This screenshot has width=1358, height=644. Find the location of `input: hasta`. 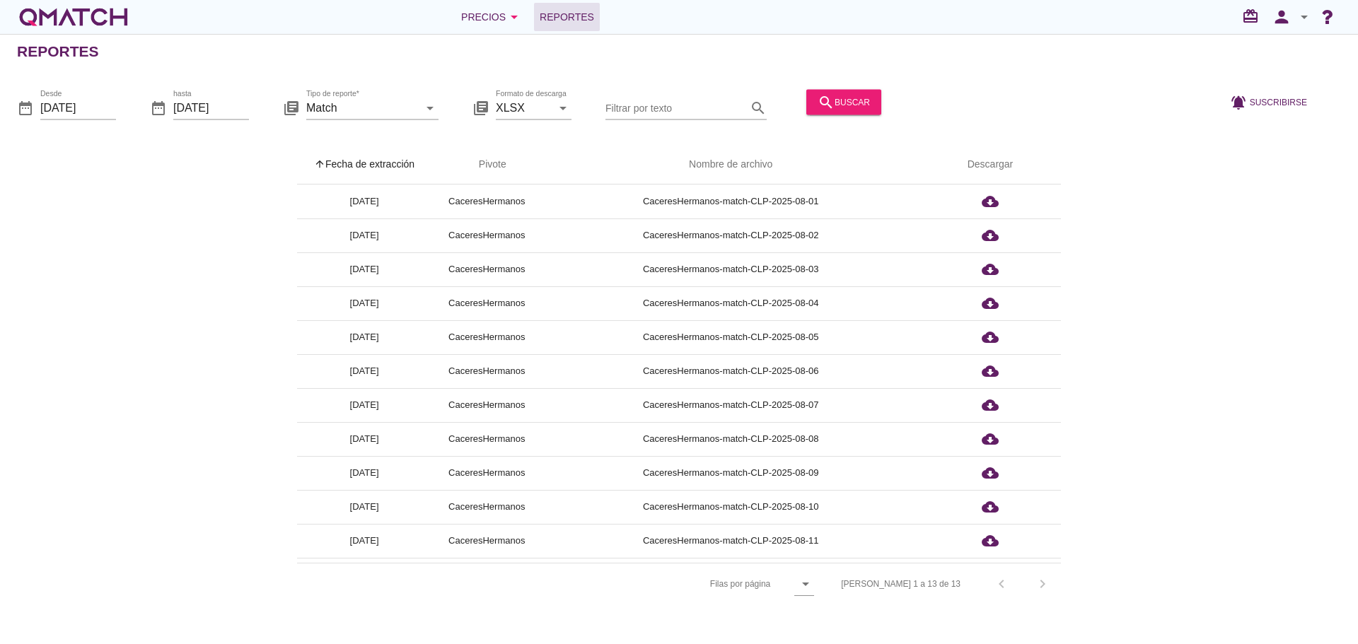

input: hasta is located at coordinates (211, 107).